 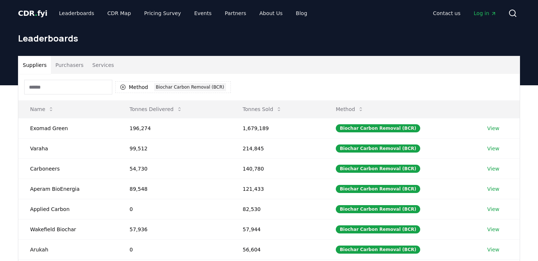 What do you see at coordinates (68, 249) in the screenshot?
I see `td: Arukah` at bounding box center [68, 249].